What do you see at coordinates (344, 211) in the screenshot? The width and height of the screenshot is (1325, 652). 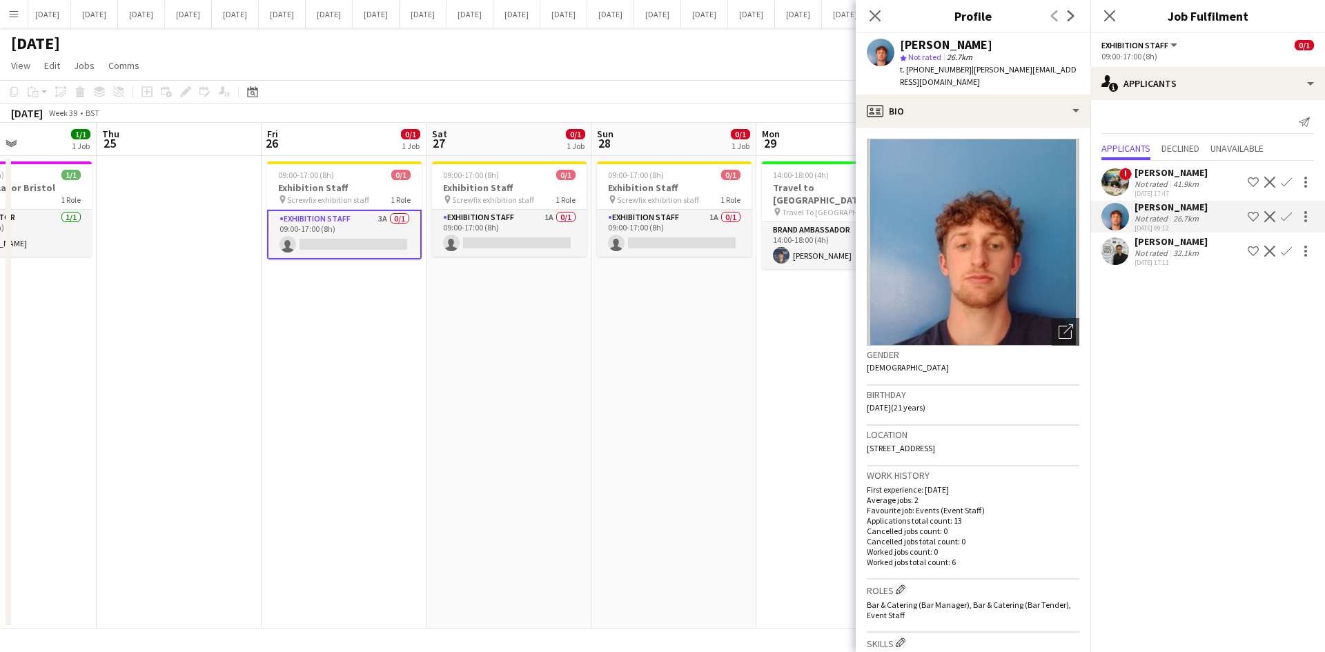 I see `div: 09:00-17:00 (8h)0/1Exhibition Staff Screwfix exhibition staff1 RoleExhibition Staff3A0/109:00-17:...` at bounding box center [344, 211].